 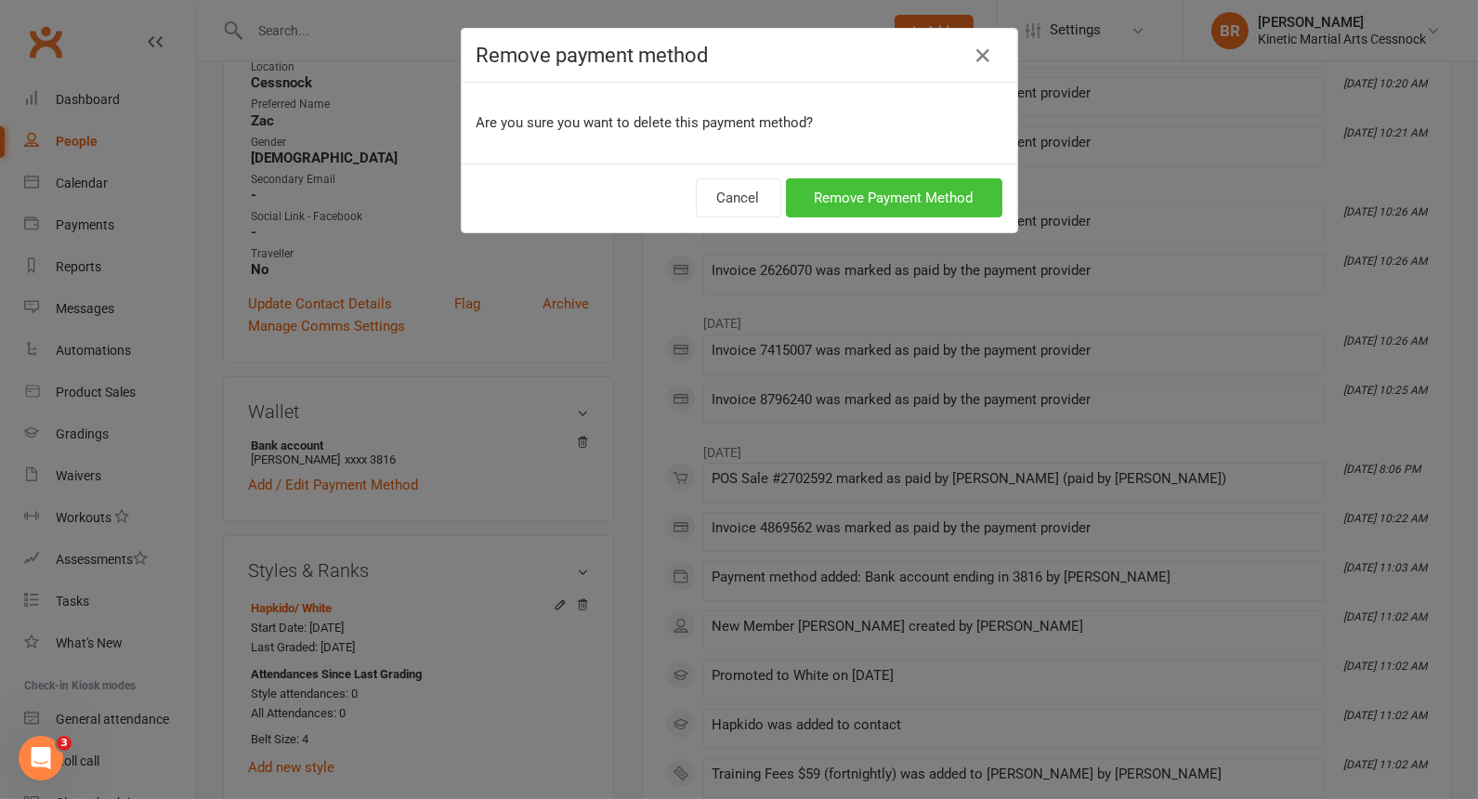 I want to click on span: 3, so click(x=64, y=743).